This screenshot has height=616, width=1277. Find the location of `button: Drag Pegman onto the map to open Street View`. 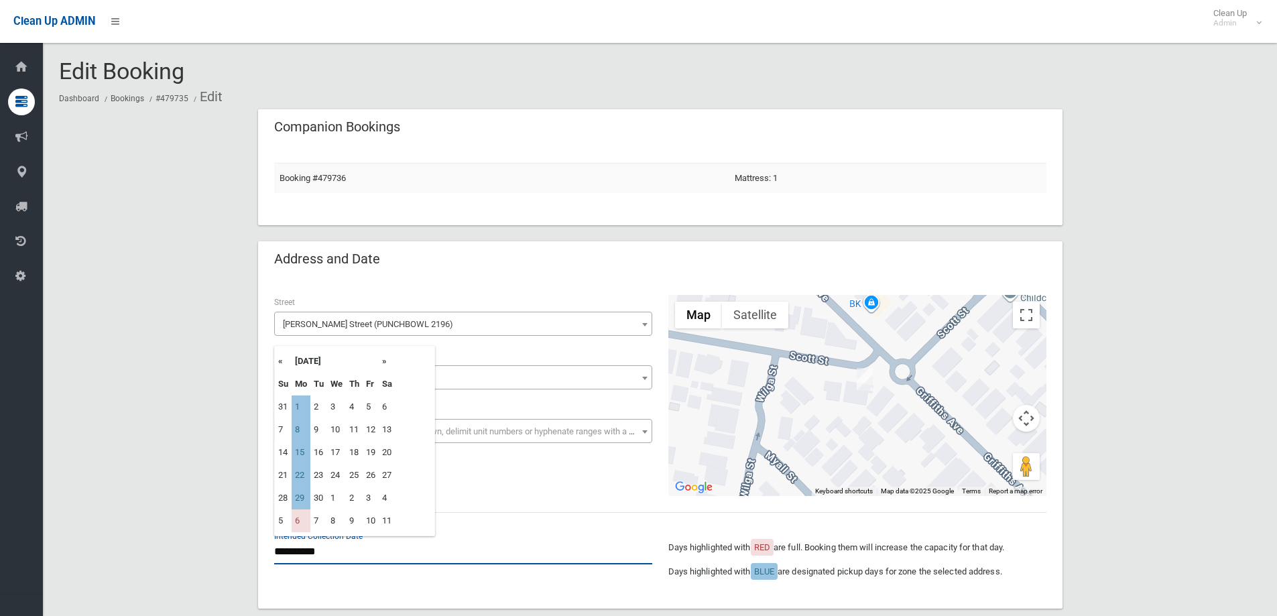

button: Drag Pegman onto the map to open Street View is located at coordinates (1026, 467).